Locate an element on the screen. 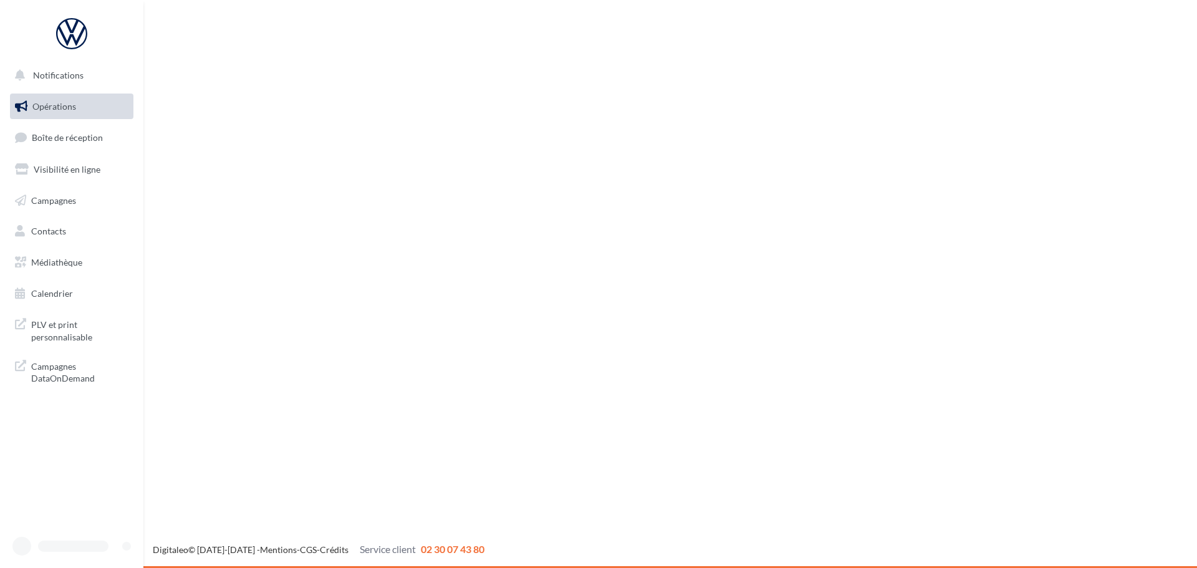 The image size is (1197, 568). span: Contacts is located at coordinates (49, 231).